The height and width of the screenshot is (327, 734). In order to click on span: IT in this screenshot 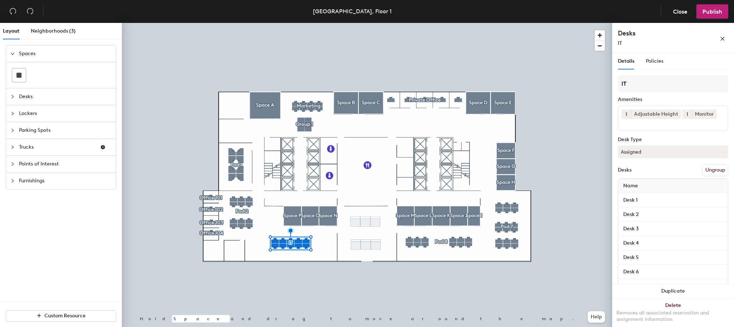, I will do `click(620, 43)`.